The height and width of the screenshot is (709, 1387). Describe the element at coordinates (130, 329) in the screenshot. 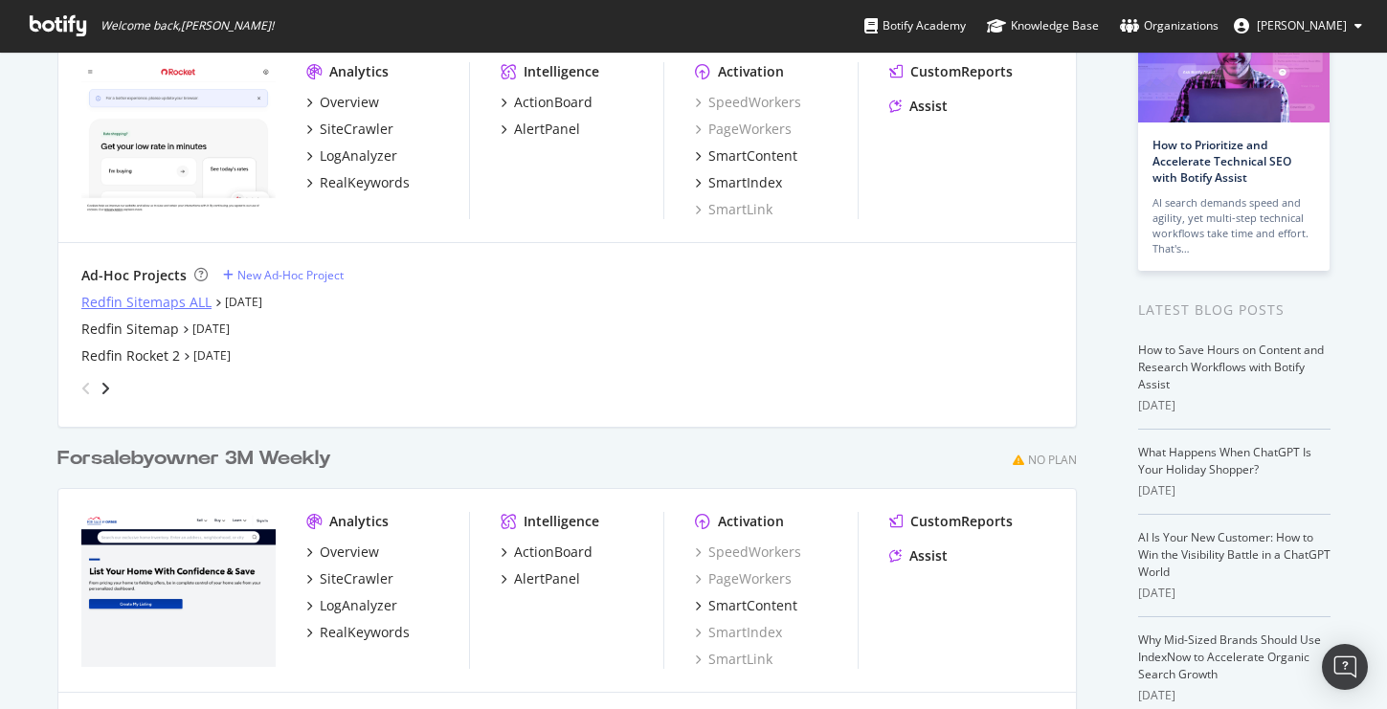

I see `a: Redfin Sitemap` at that location.